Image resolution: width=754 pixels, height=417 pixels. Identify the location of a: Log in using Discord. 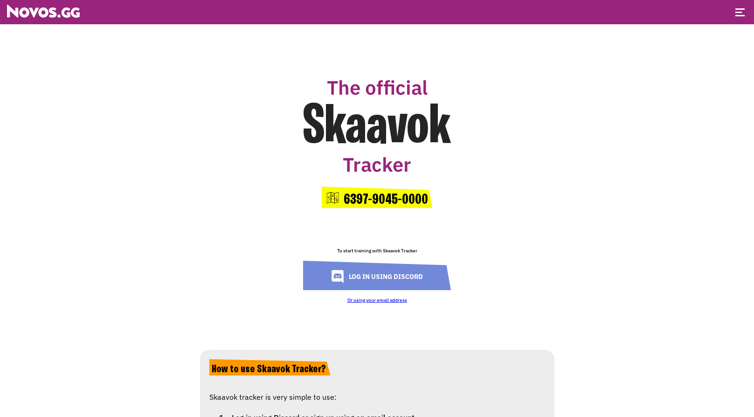
(377, 275).